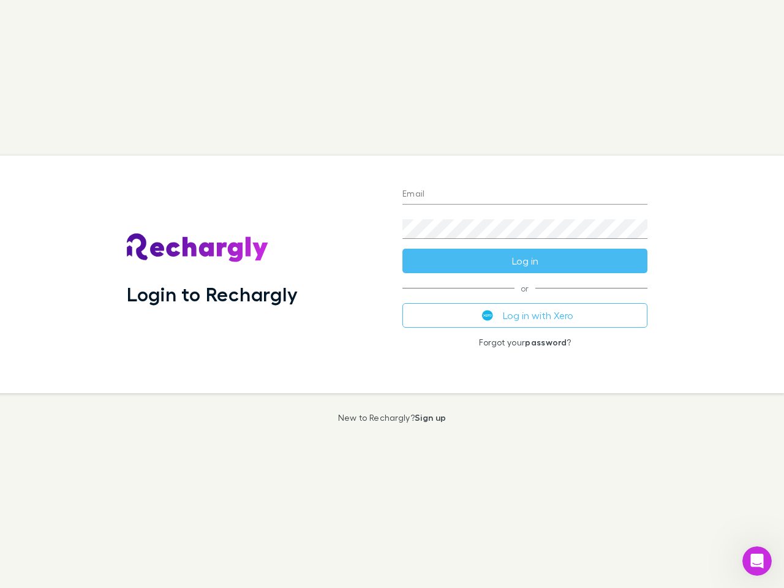 The image size is (784, 588). I want to click on img: Rechargly's Logo, so click(198, 248).